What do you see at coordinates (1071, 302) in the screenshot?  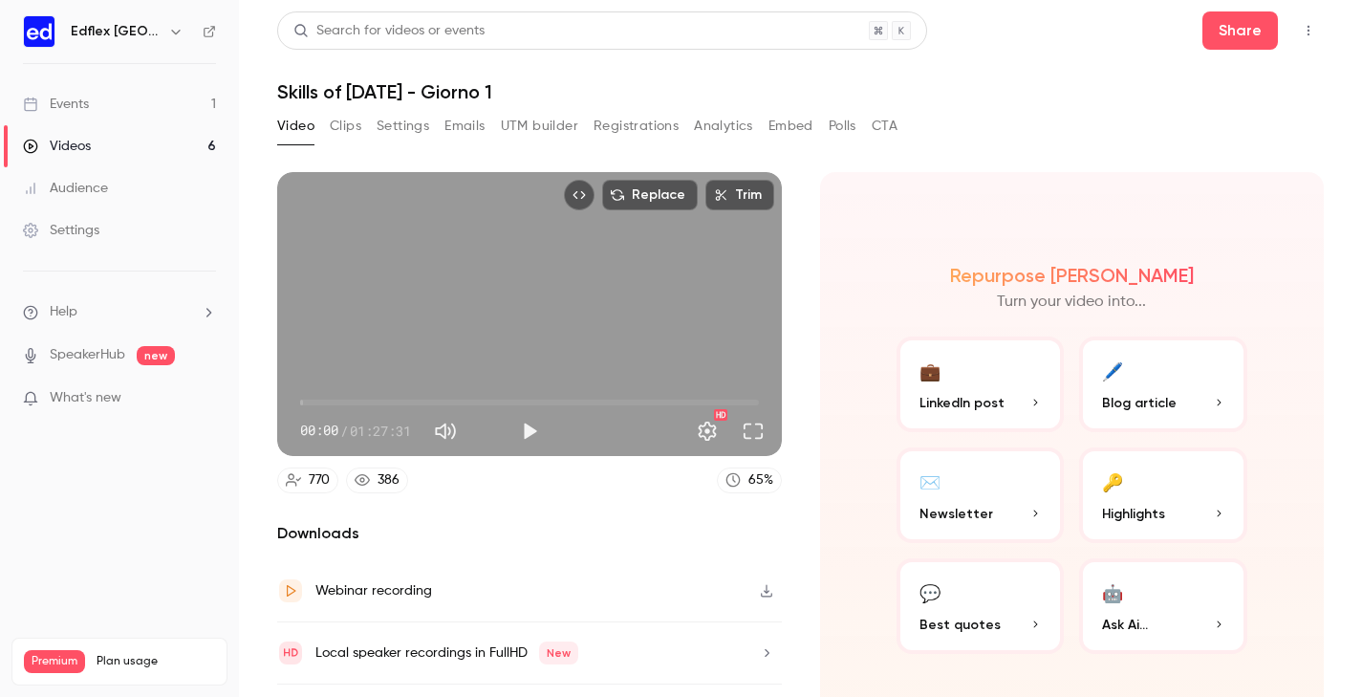 I see `p: Turn your video into...` at bounding box center [1071, 302].